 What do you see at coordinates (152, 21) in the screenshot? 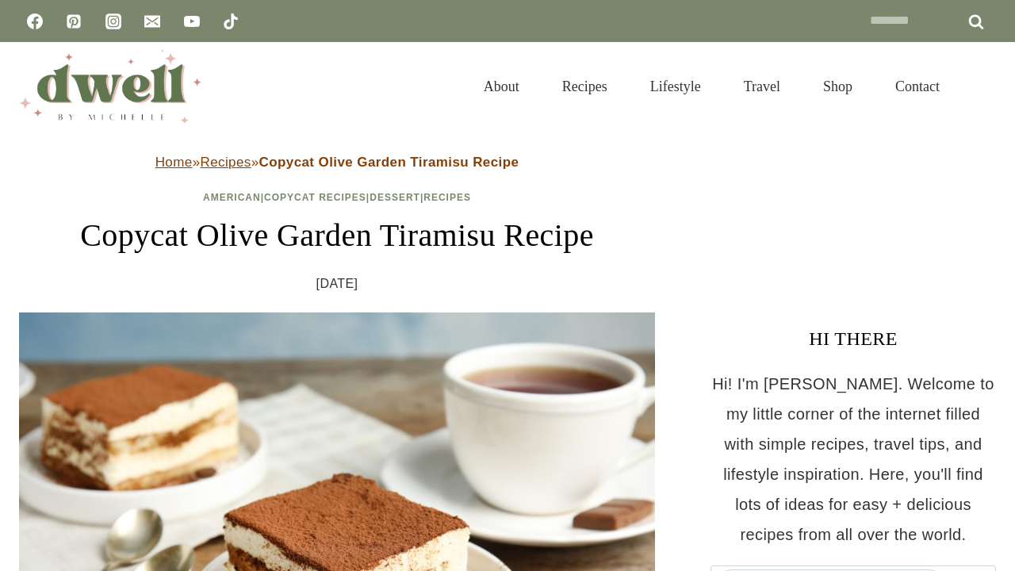
I see `a: Email` at bounding box center [152, 21].